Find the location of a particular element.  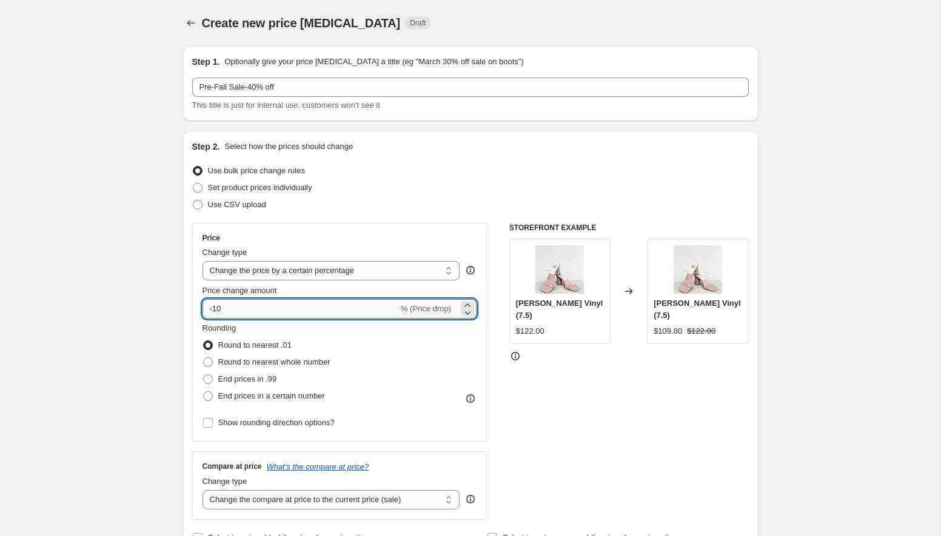

span: Round to nearest .01 is located at coordinates (255, 345).